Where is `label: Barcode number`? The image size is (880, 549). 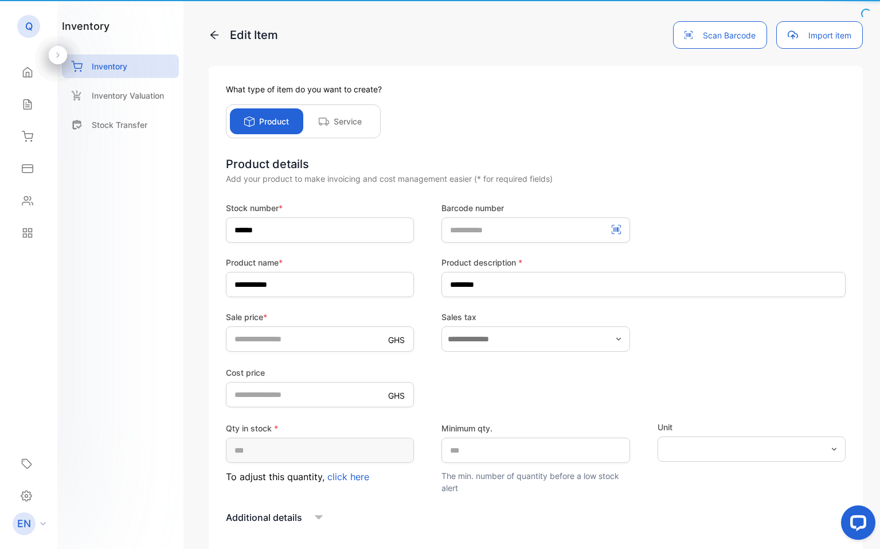
label: Barcode number is located at coordinates (535, 208).